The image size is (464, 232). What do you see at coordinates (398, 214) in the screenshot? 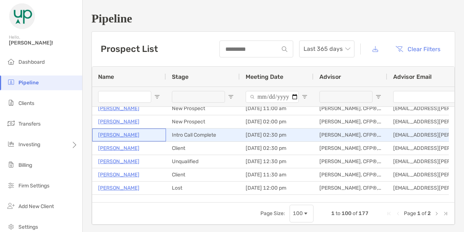
I see `div: Previous Page` at bounding box center [398, 214].